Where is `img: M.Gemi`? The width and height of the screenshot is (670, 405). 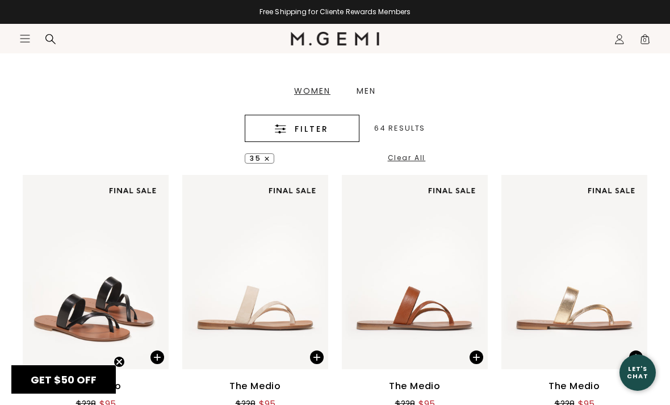
img: M.Gemi is located at coordinates (335, 39).